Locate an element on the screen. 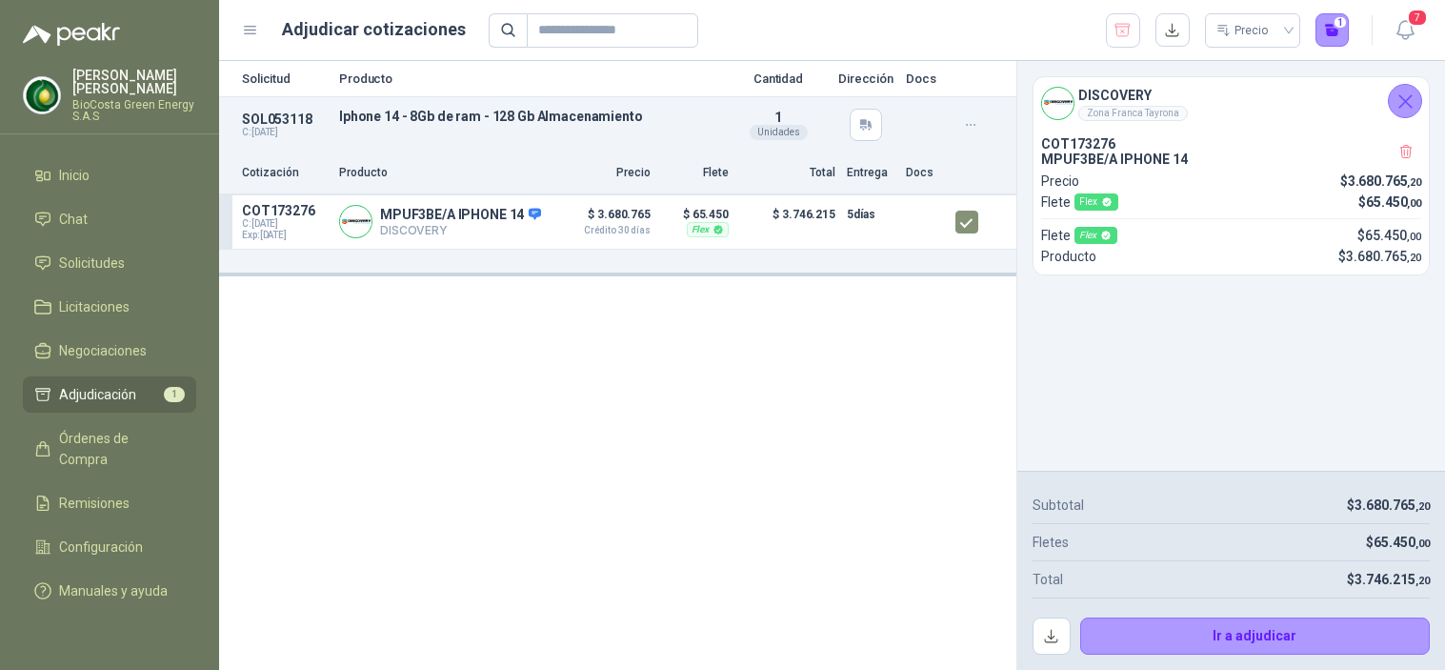  div: Zona Franca Tayrona is located at coordinates (1132, 113).